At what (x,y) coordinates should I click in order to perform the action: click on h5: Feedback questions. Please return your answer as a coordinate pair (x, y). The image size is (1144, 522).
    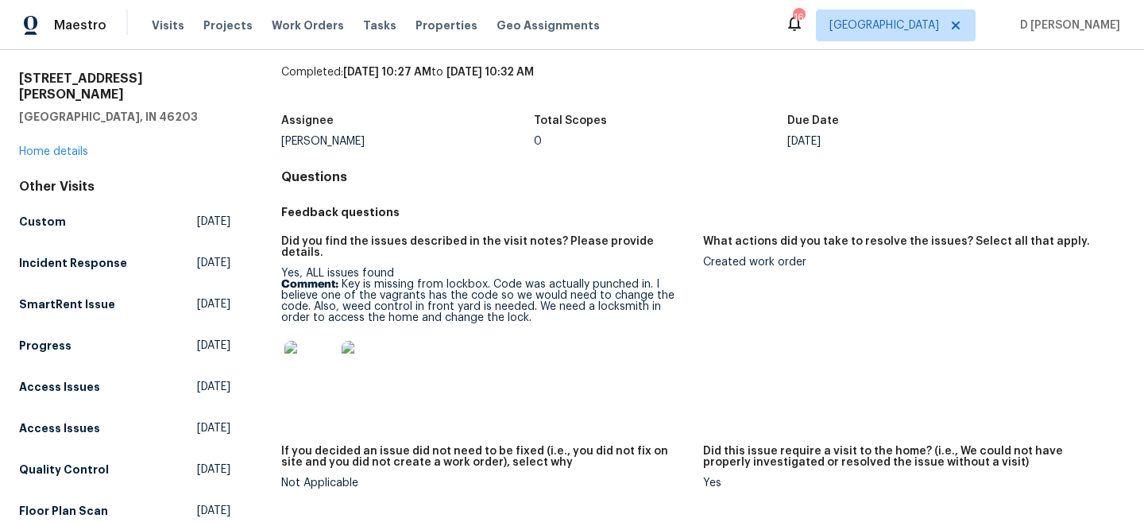
    Looking at the image, I should click on (703, 212).